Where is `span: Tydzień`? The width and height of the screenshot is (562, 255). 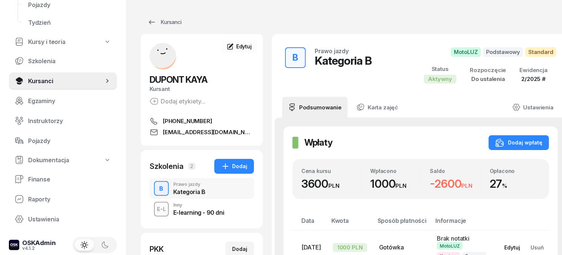 span: Tydzień is located at coordinates (70, 23).